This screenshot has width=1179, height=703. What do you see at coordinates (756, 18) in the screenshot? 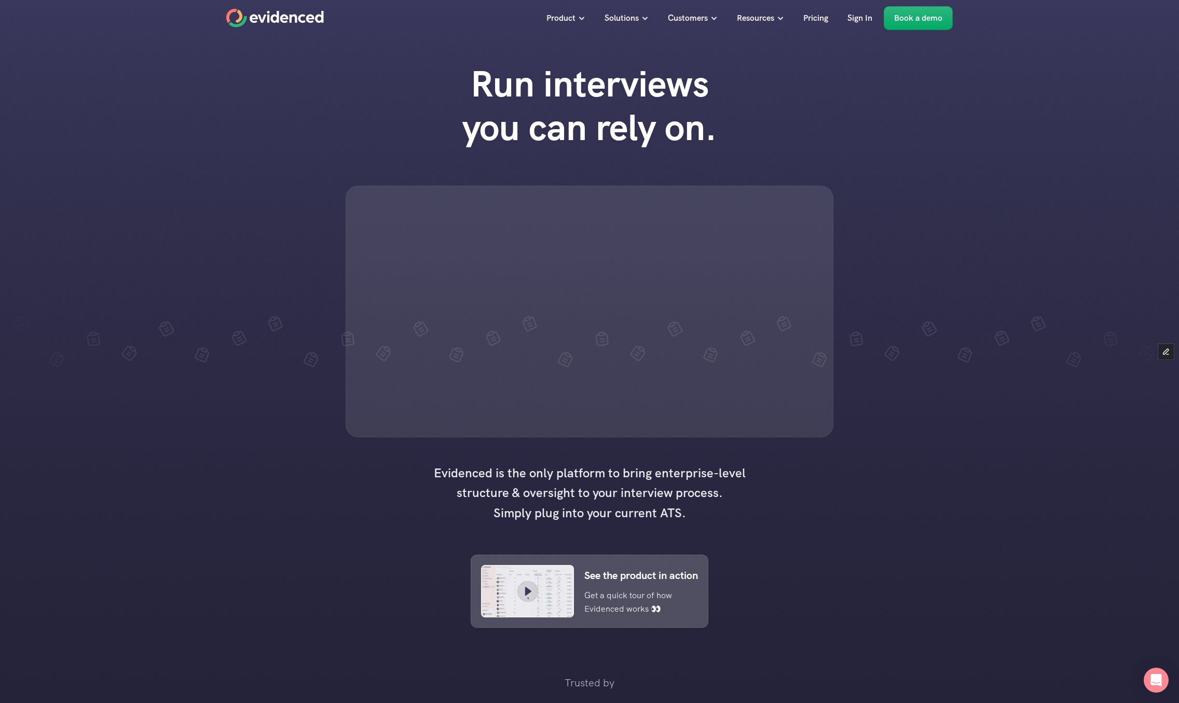
I see `p: Resources` at bounding box center [756, 18].